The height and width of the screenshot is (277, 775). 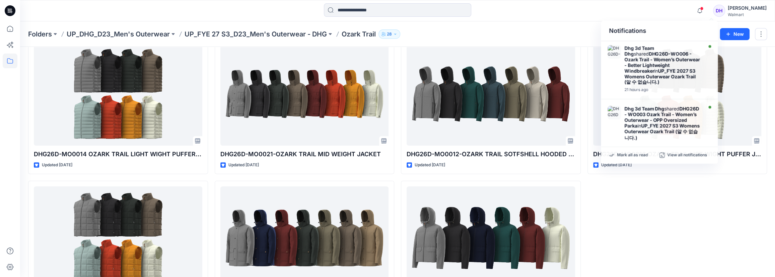 What do you see at coordinates (305, 94) in the screenshot?
I see `a: DHG26D-MO0021-OZARK TRAIL MID WEIGHT JACKET` at bounding box center [305, 94].